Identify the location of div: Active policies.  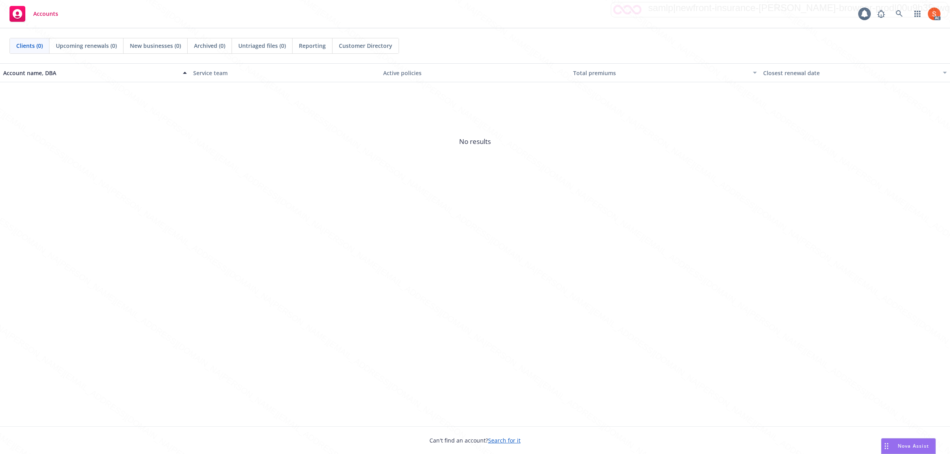
(475, 73).